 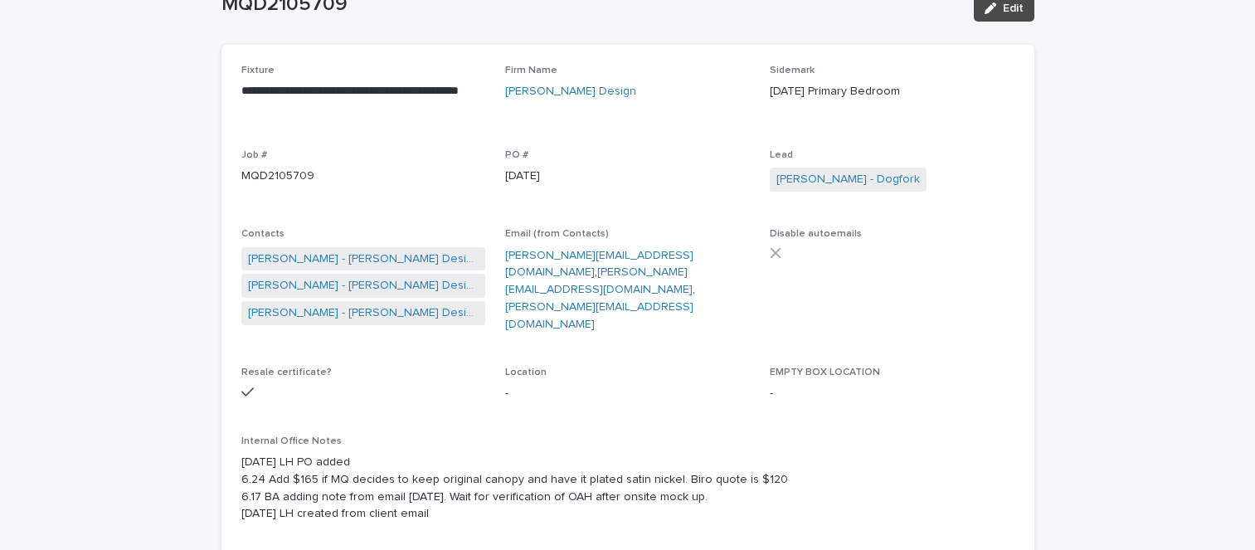 What do you see at coordinates (792, 71) in the screenshot?
I see `span: Sidemark` at bounding box center [792, 71].